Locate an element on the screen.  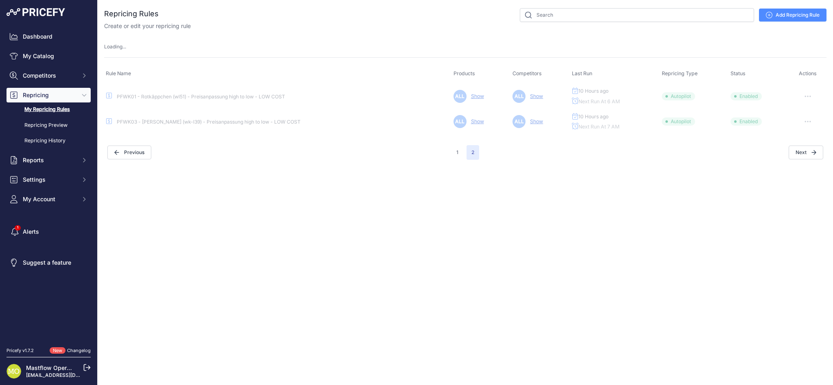
span: Last Run is located at coordinates (582, 73).